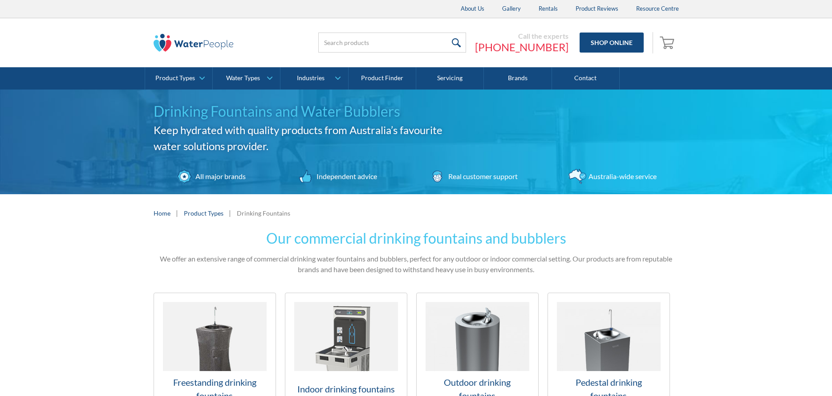 This screenshot has width=832, height=396. What do you see at coordinates (517, 78) in the screenshot?
I see `a: Brands` at bounding box center [517, 78].